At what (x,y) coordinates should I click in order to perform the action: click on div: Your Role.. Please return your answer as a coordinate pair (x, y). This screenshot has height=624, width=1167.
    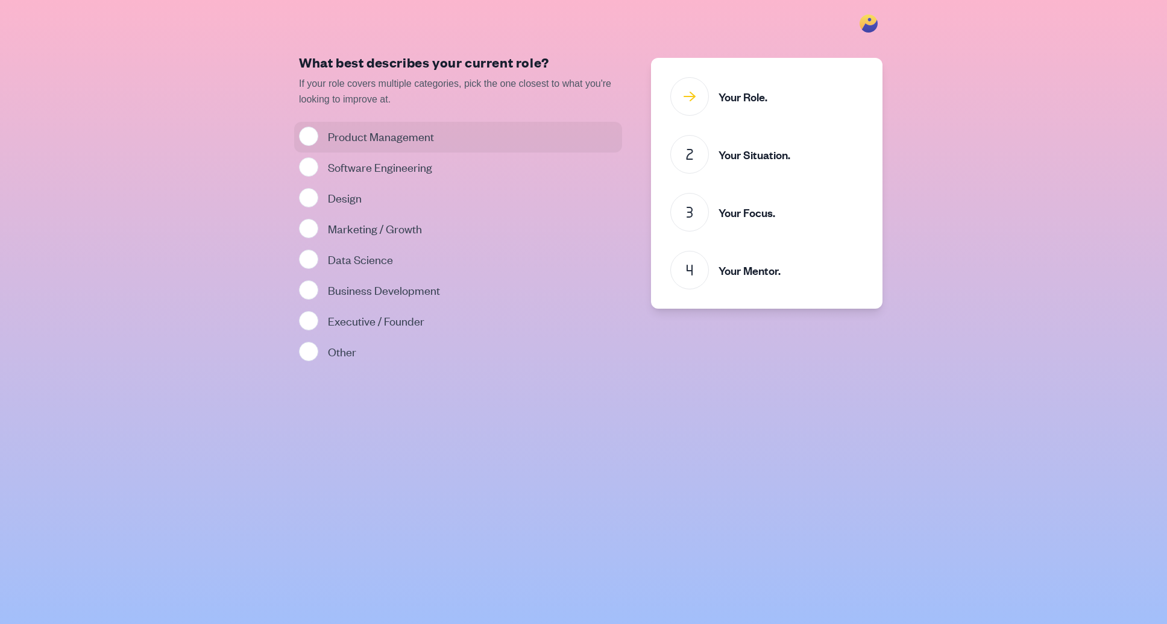
    Looking at the image, I should click on (743, 96).